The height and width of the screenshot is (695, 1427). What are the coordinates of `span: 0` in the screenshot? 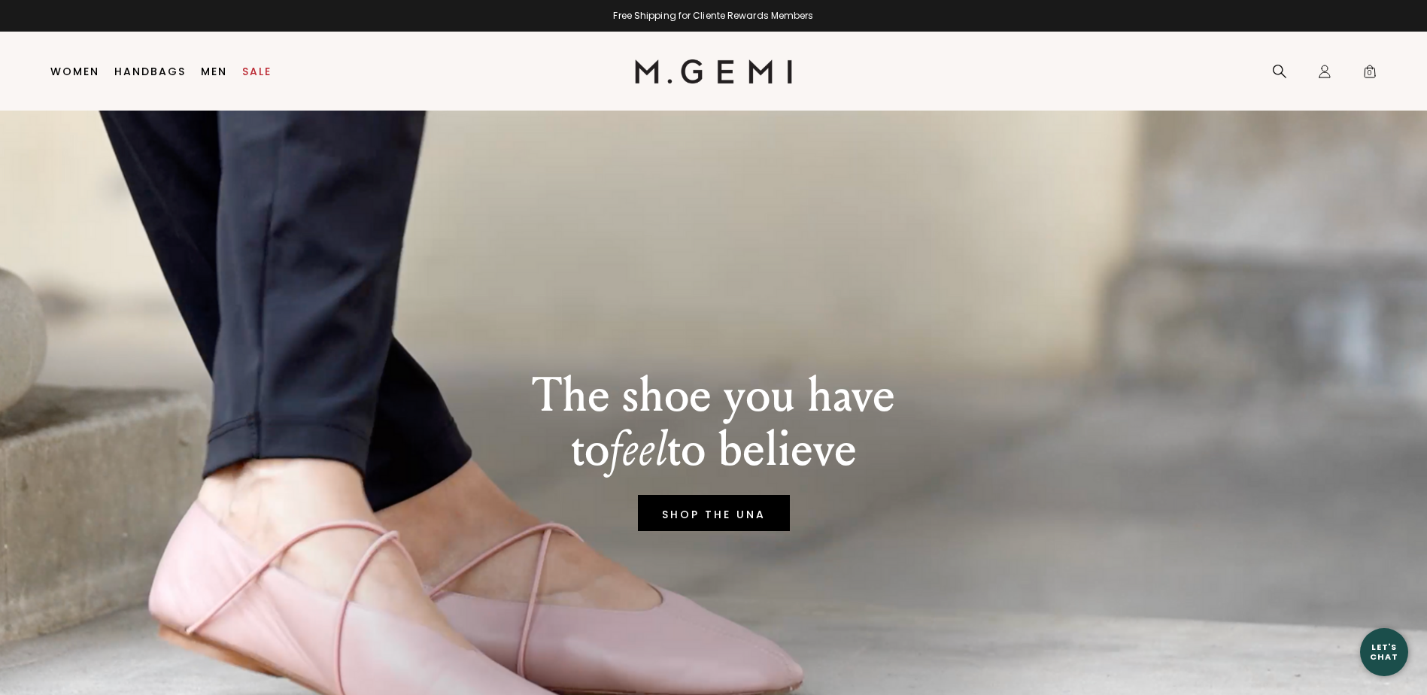 It's located at (1370, 74).